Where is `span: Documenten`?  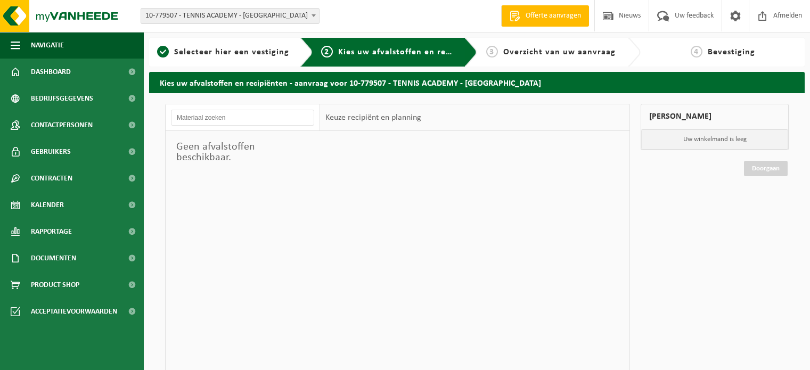 span: Documenten is located at coordinates (53, 258).